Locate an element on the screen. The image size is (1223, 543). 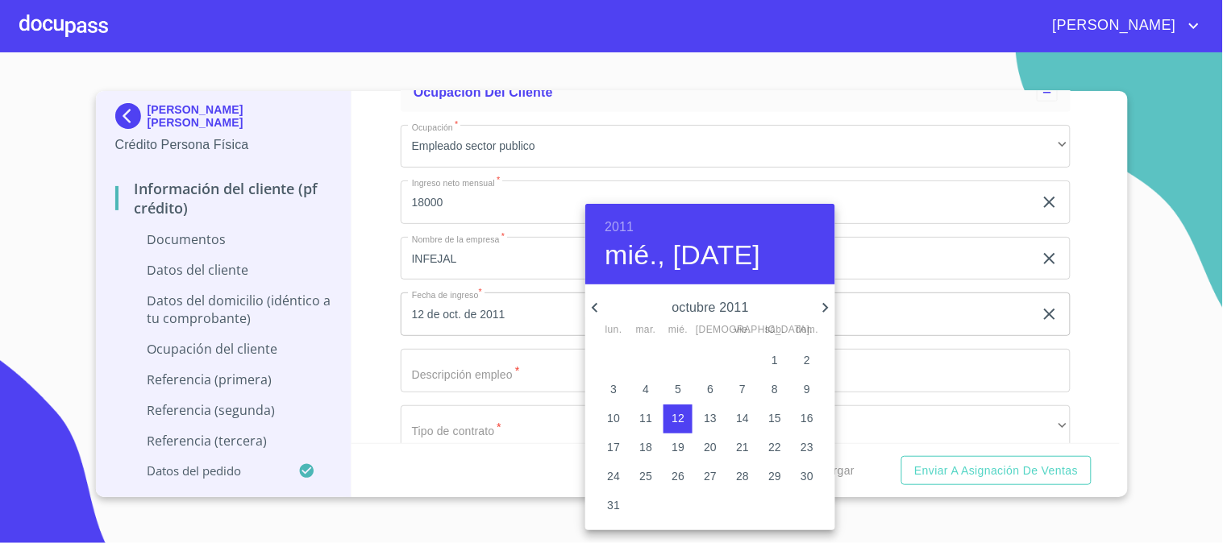
button: 12 is located at coordinates (678, 419).